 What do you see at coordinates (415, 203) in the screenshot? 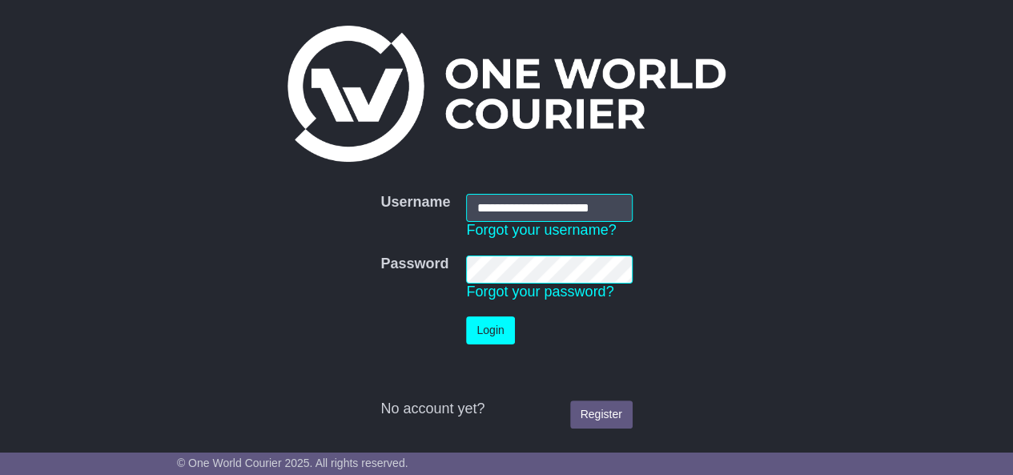
I see `label: Username` at bounding box center [415, 203].